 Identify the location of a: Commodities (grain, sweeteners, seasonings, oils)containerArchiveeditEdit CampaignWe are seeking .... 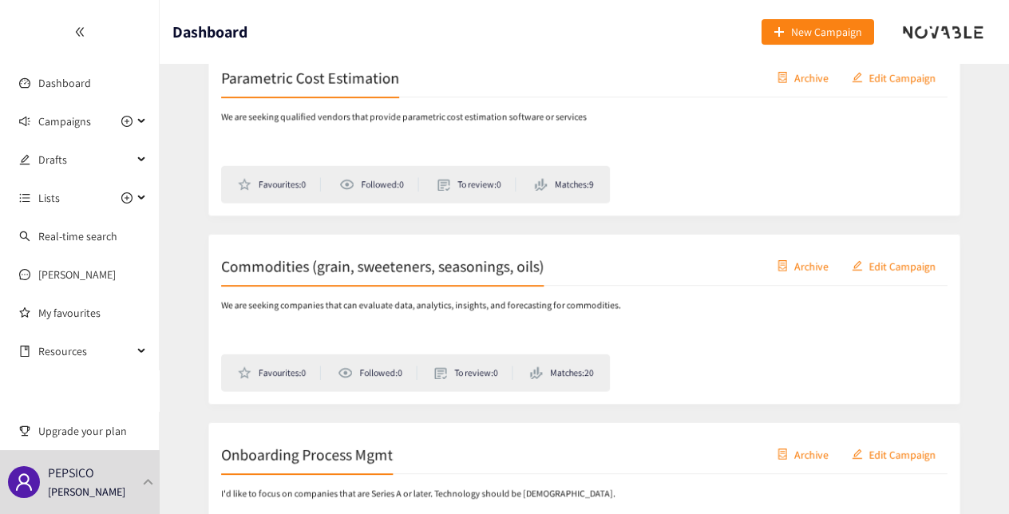
(584, 319).